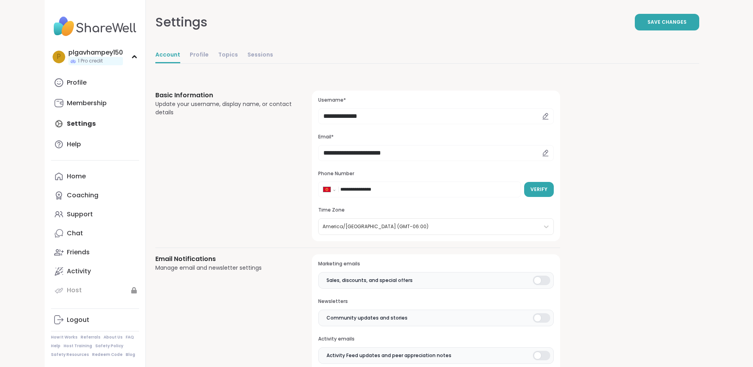  What do you see at coordinates (224, 268) in the screenshot?
I see `div: Manage email and newsletter settings` at bounding box center [224, 268].